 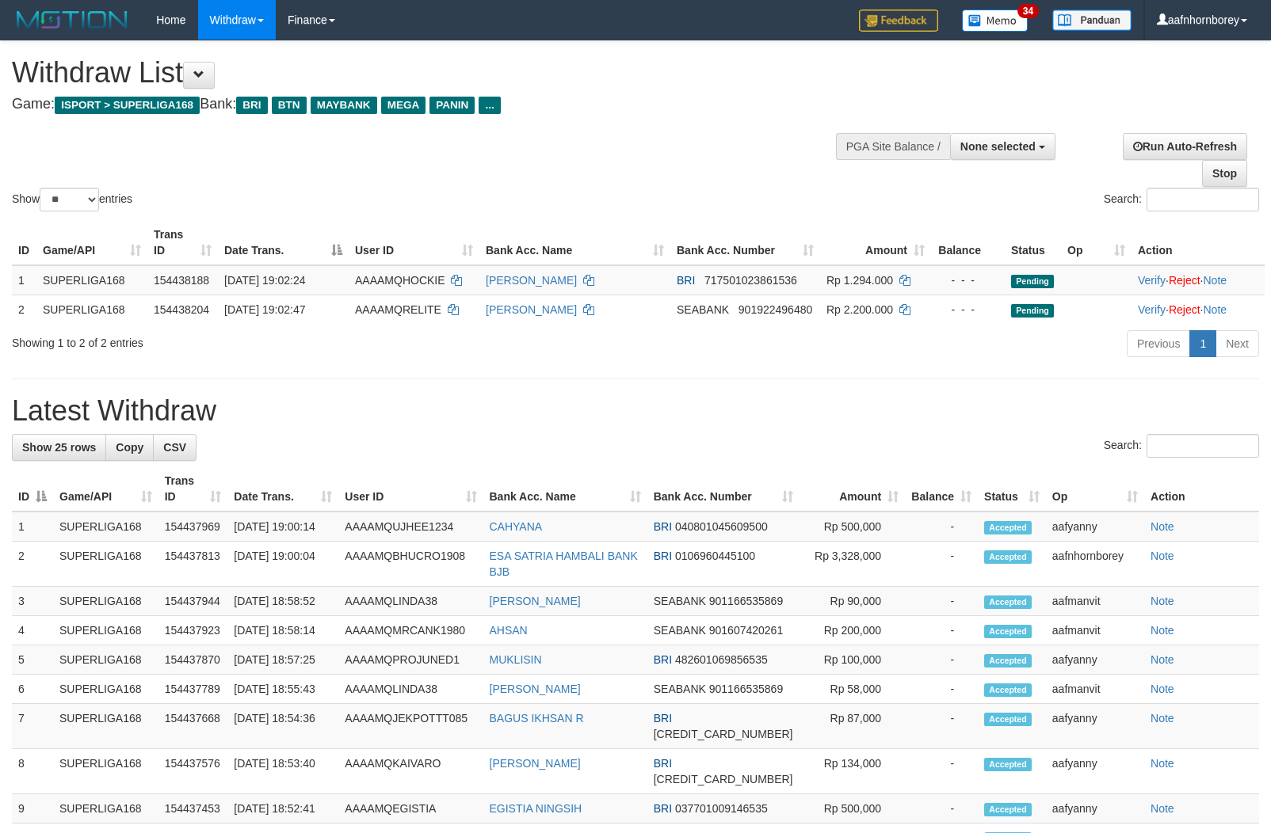 I want to click on td: 154437576, so click(x=193, y=772).